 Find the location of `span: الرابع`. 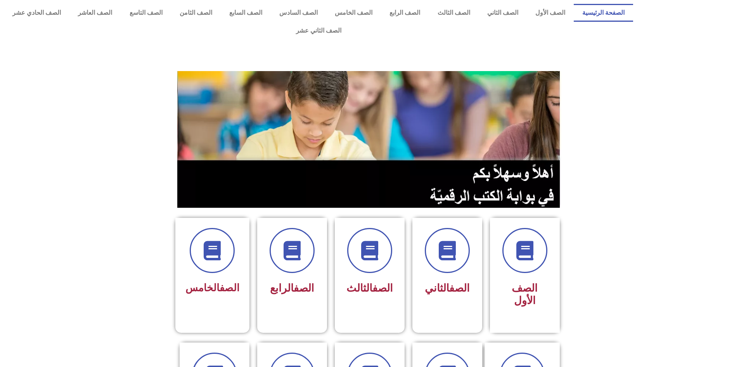

span: الرابع is located at coordinates (292, 288).